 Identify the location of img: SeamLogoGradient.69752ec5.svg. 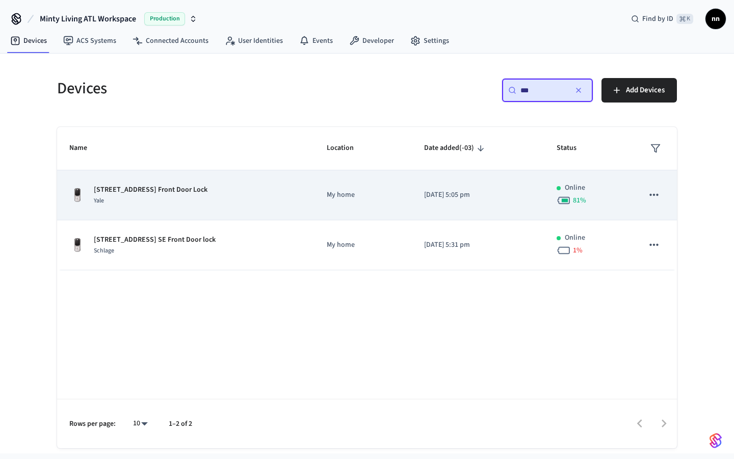
(716, 440).